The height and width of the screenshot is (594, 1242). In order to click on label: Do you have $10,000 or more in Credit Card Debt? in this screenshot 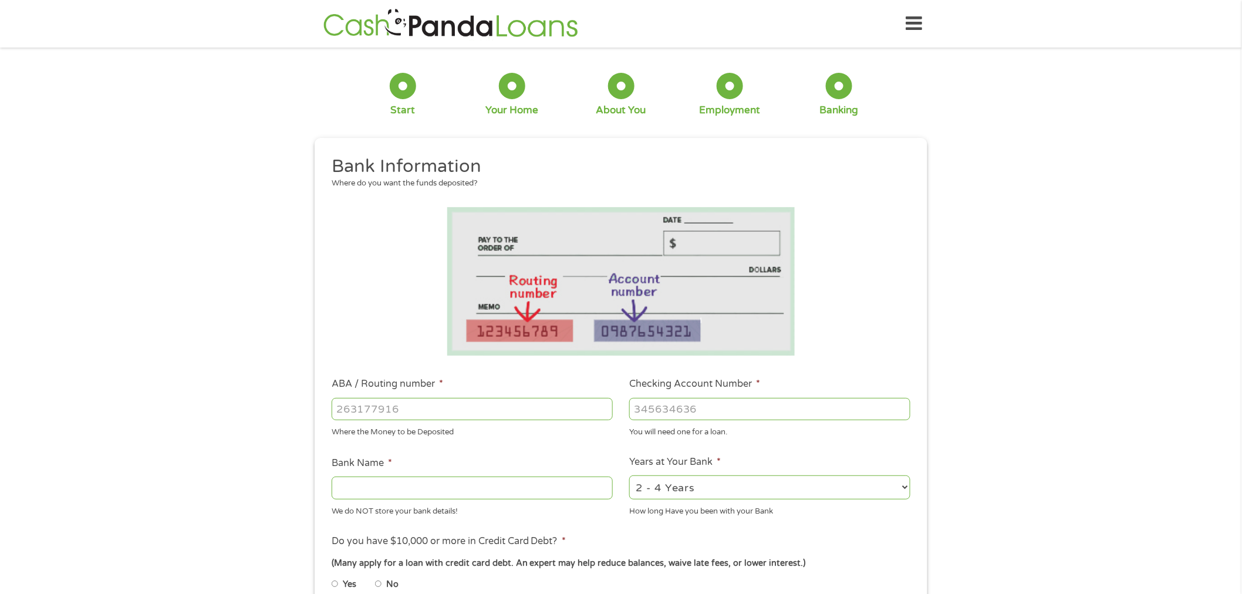, I will do `click(448, 541)`.